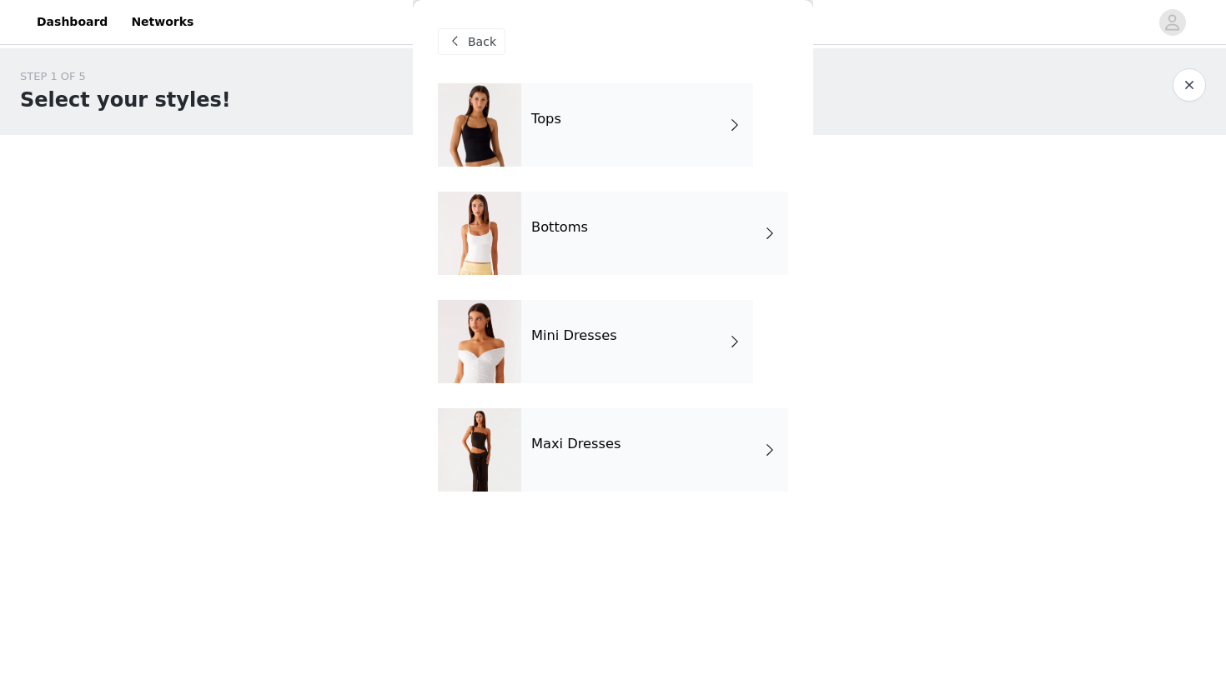  Describe the element at coordinates (125, 77) in the screenshot. I see `div: STEP 1 OF 5` at that location.